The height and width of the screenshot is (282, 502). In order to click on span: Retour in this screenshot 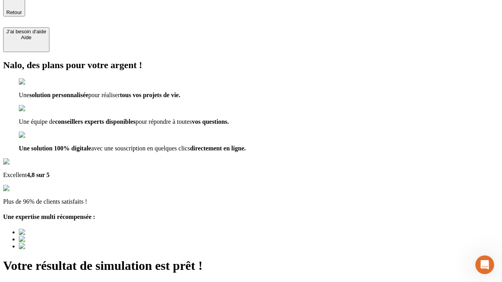, I will do `click(14, 12)`.